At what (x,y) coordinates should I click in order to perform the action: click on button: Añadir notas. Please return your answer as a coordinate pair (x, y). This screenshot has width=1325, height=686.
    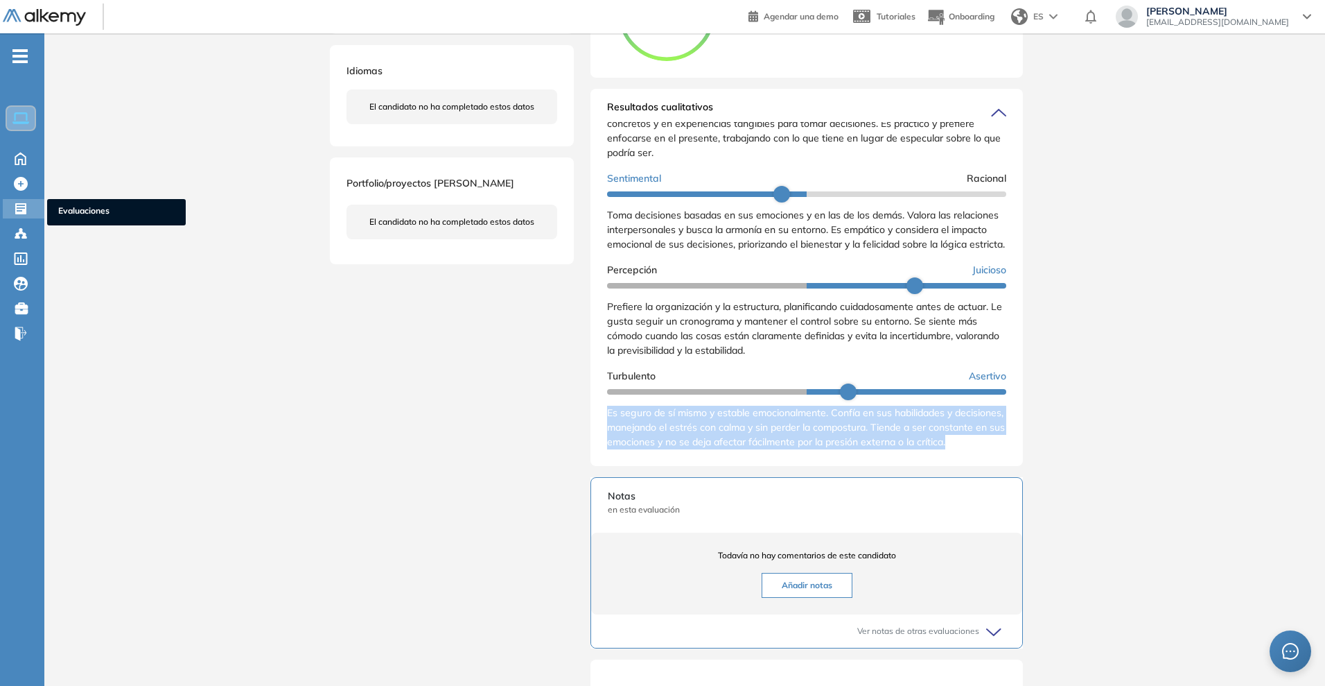
    Looking at the image, I should click on (807, 585).